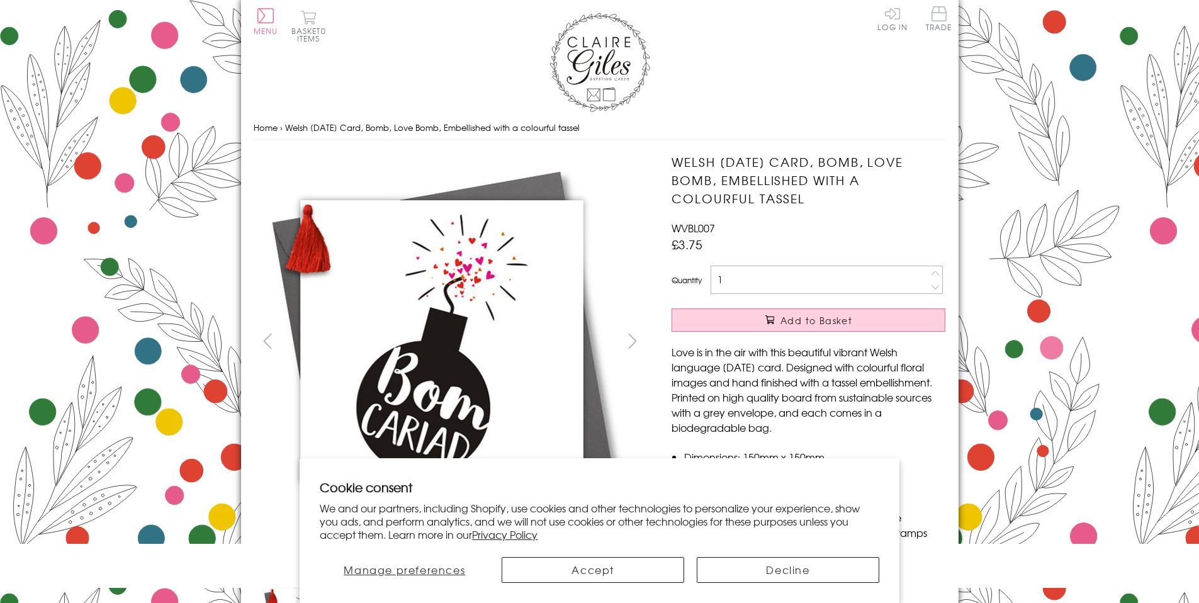 This screenshot has height=603, width=1199. I want to click on span: Trade, so click(939, 18).